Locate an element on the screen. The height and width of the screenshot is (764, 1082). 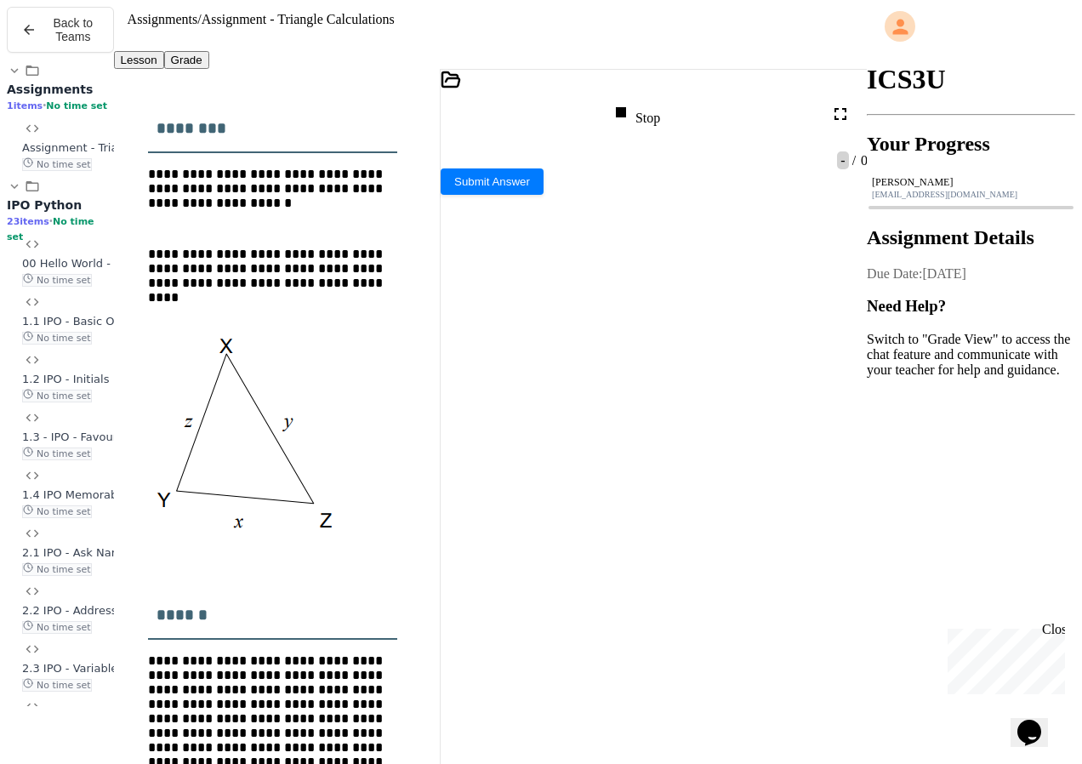
h2: Your Progress is located at coordinates (971, 144).